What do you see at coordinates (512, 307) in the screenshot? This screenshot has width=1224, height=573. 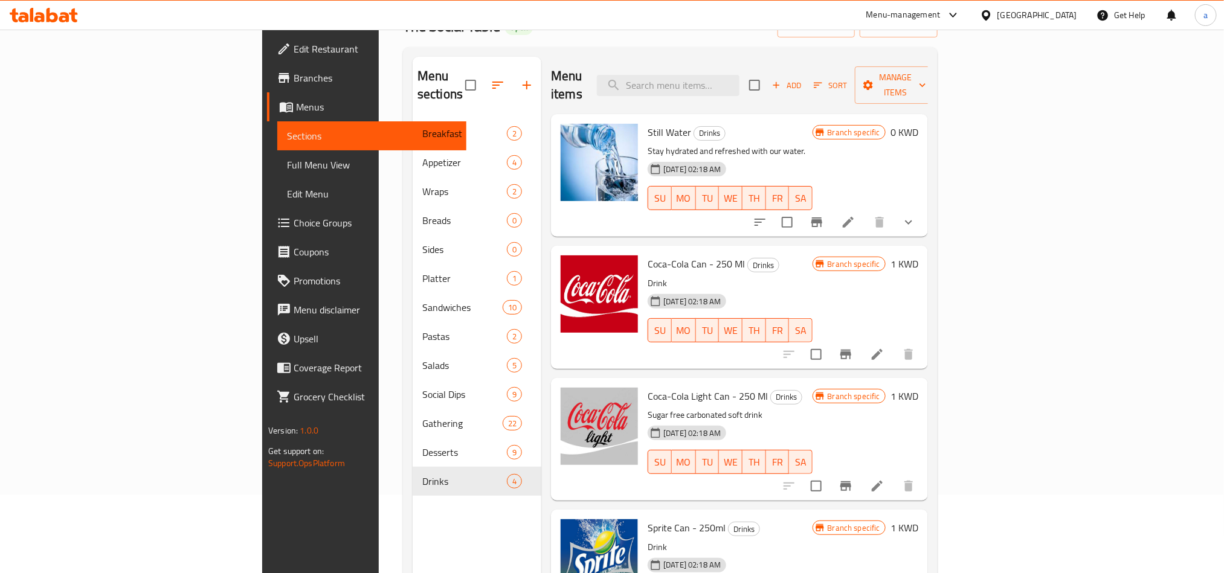 I see `span: 10` at bounding box center [512, 307].